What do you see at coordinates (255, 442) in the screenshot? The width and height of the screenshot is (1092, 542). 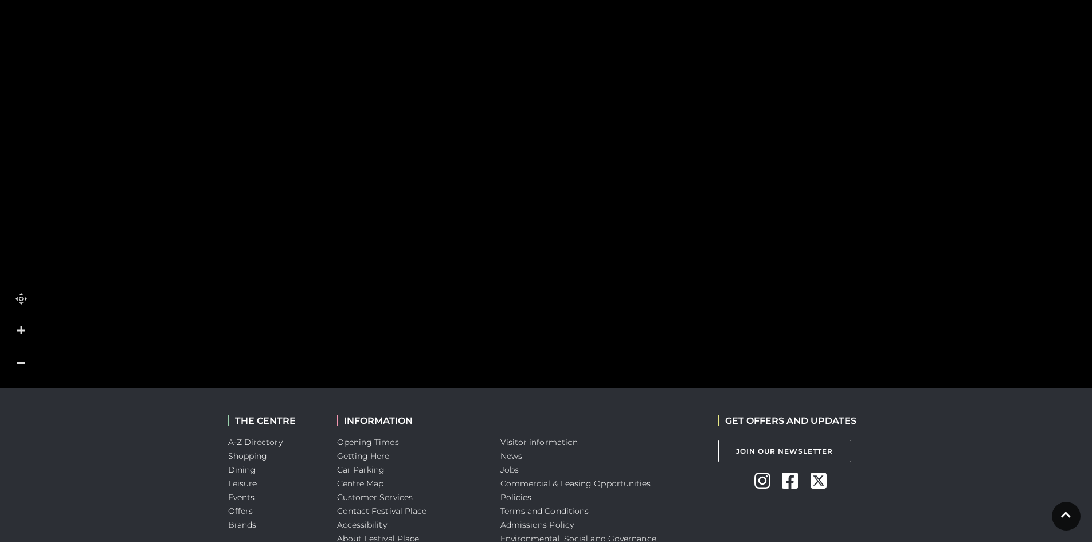 I see `a: A-Z Directory` at bounding box center [255, 442].